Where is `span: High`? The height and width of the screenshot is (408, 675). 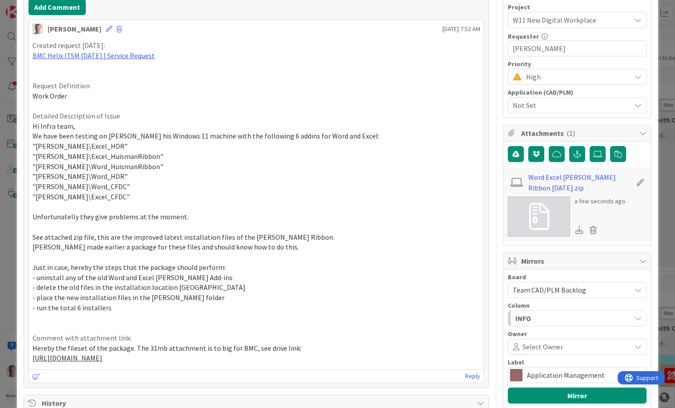
span: High is located at coordinates (576, 77).